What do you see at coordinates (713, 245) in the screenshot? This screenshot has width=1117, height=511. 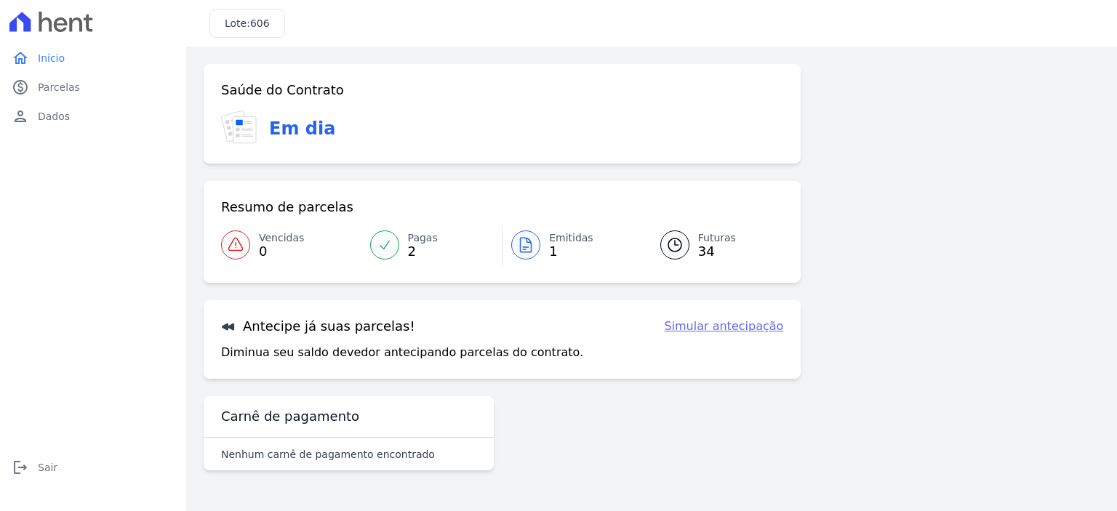 I see `a: Futuras 34` at bounding box center [713, 245].